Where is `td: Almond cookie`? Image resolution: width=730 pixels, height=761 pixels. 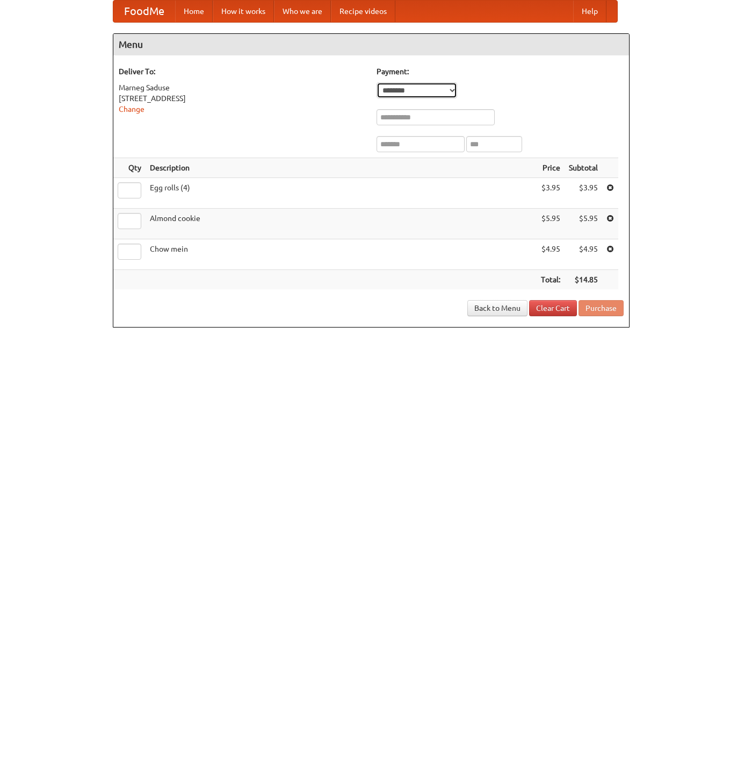
td: Almond cookie is located at coordinates (341, 224).